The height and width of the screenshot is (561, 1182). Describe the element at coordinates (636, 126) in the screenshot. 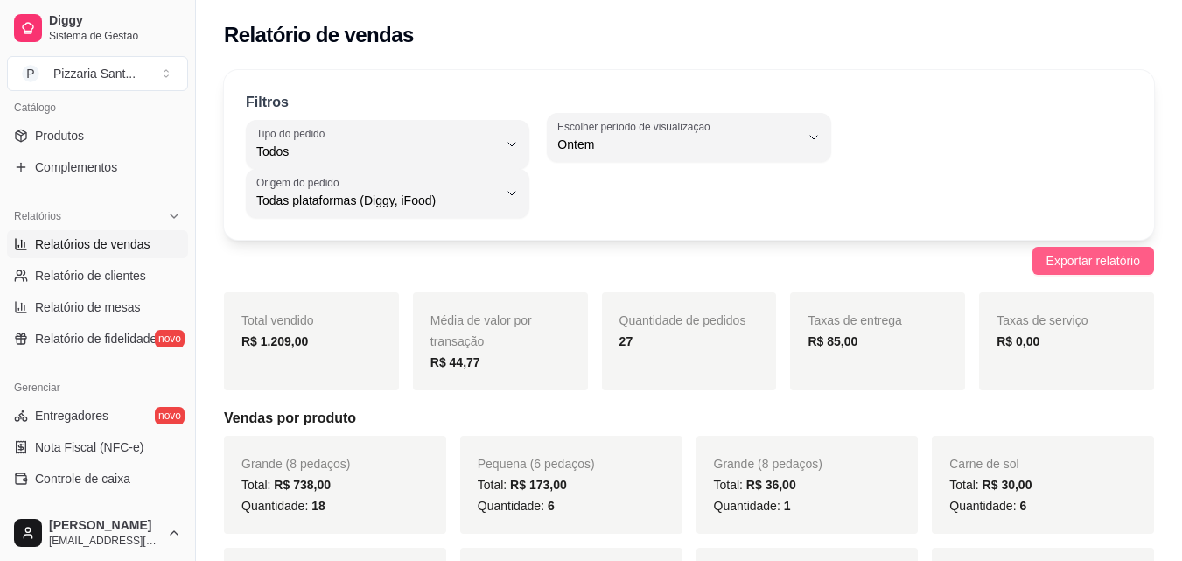

I see `label: Escolher período de visualização` at that location.